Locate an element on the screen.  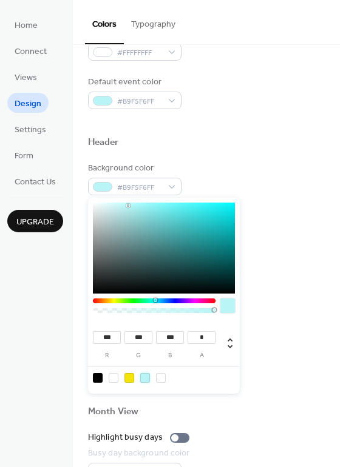
span: Connect is located at coordinates (30, 52).